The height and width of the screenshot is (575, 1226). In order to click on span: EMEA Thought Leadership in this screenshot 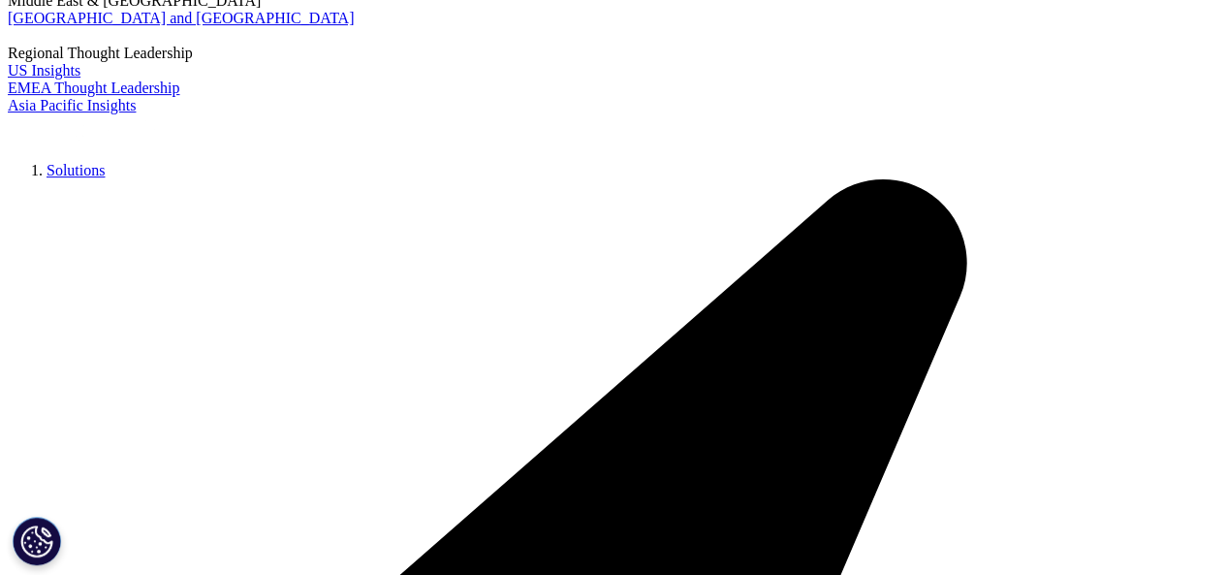, I will do `click(93, 87)`.